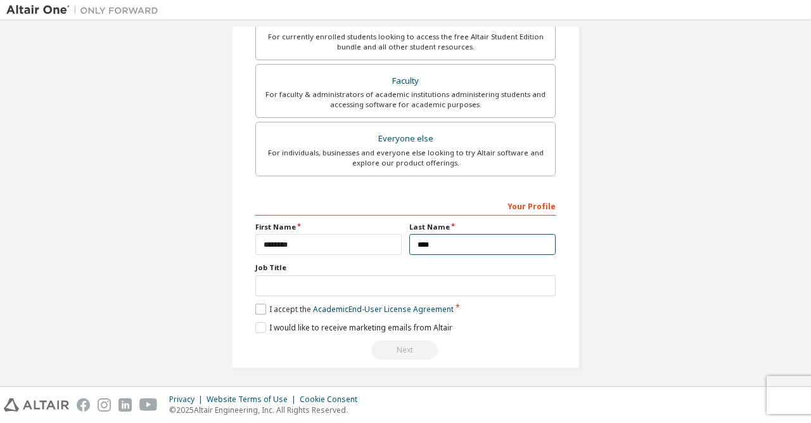 The image size is (811, 423). Describe the element at coordinates (405, 42) in the screenshot. I see `div: For currently enrolled students looking to access the free Altair Student Edition bundle and all ...` at that location.